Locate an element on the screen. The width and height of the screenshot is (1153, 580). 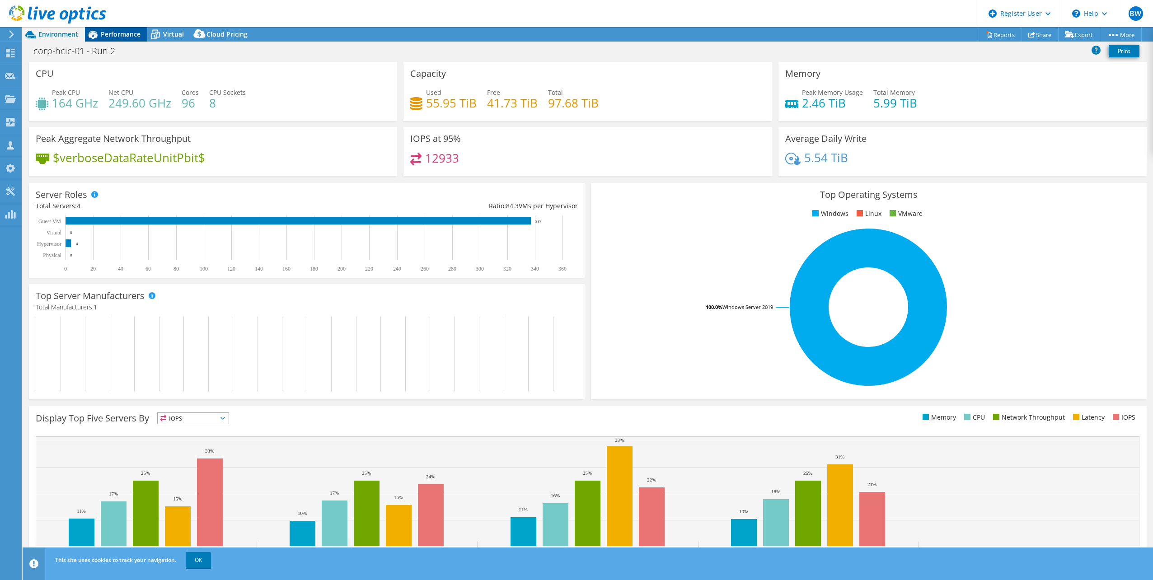
h4: 5.99 TiB is located at coordinates (895, 103).